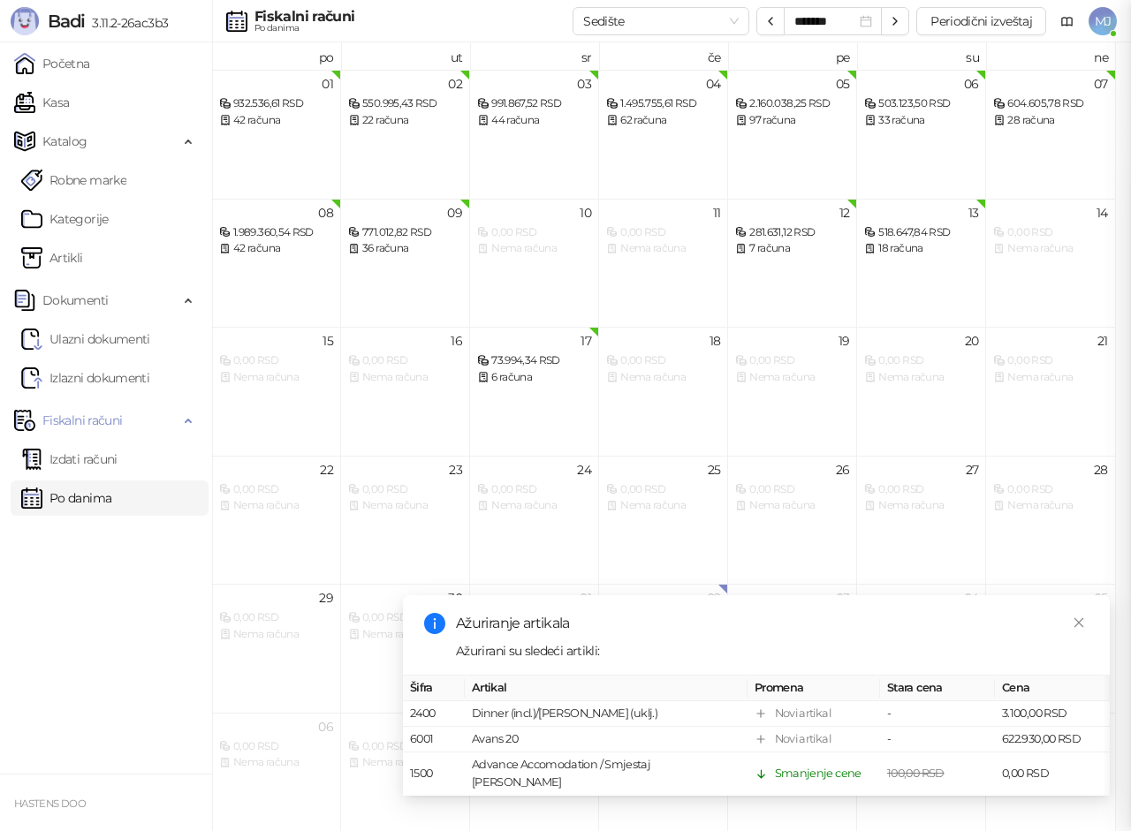  Describe the element at coordinates (434, 775) in the screenshot. I see `td: 1500` at that location.